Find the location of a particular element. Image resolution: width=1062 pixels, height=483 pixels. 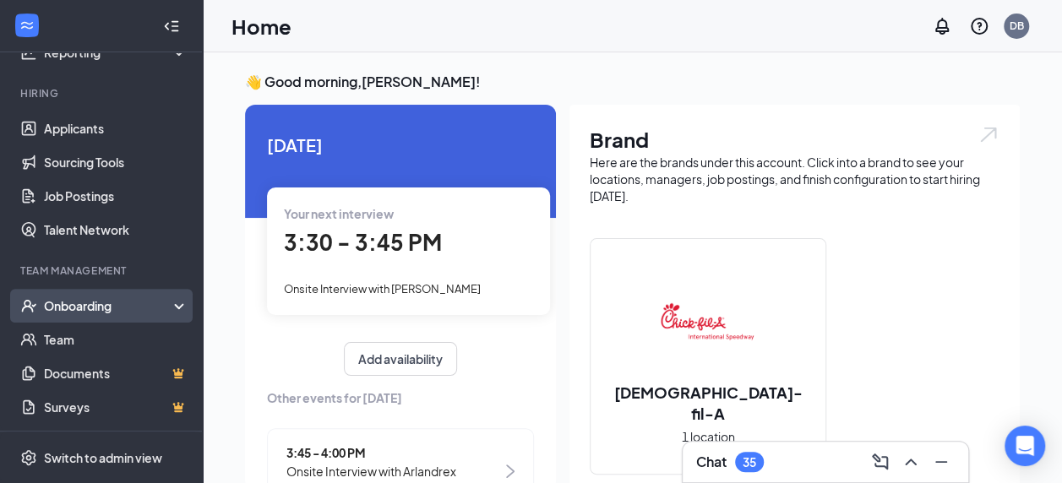

svg: ComposeMessage is located at coordinates (880, 462).